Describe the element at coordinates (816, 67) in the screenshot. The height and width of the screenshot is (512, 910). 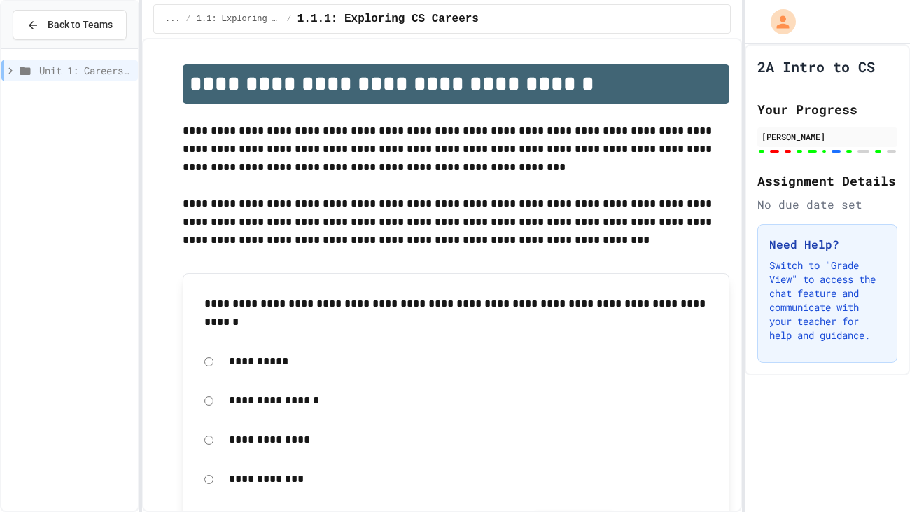
I see `h1: 2A Intro to CS` at that location.